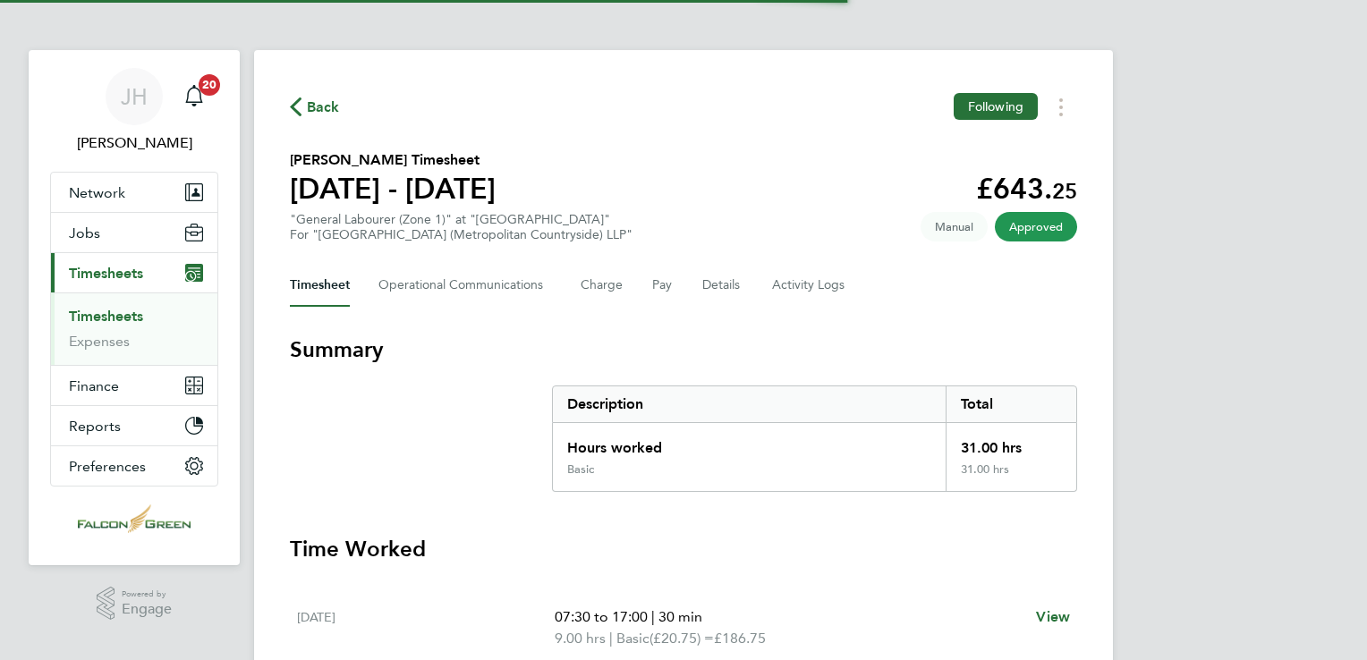 This screenshot has height=660, width=1367. I want to click on span: Basic, so click(632, 639).